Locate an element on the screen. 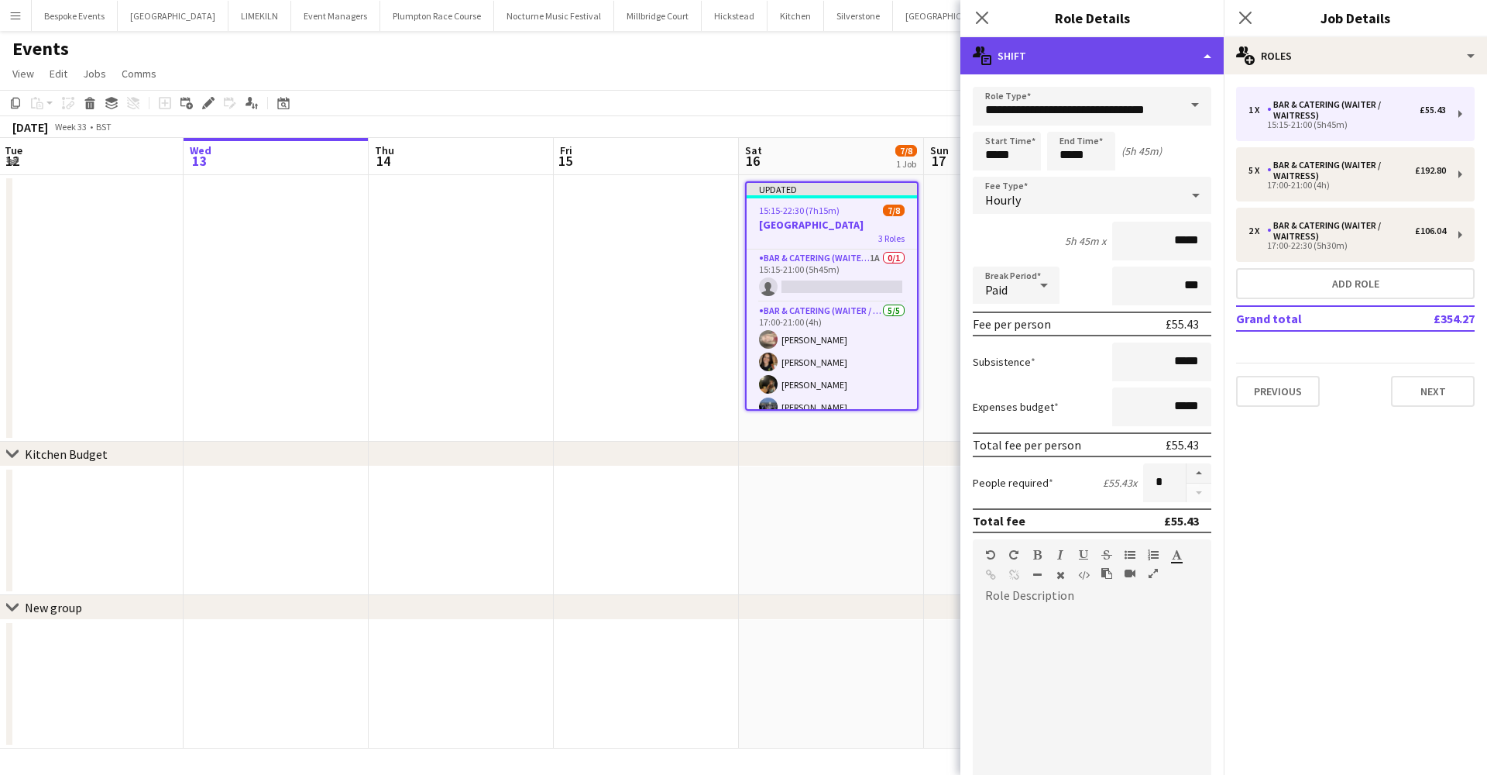  span: Jobs is located at coordinates (95, 74).